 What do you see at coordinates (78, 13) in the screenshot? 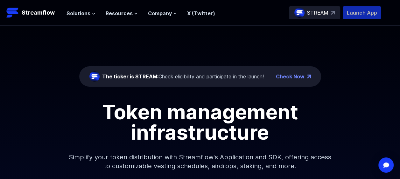
I see `span: Solutions` at bounding box center [78, 13].